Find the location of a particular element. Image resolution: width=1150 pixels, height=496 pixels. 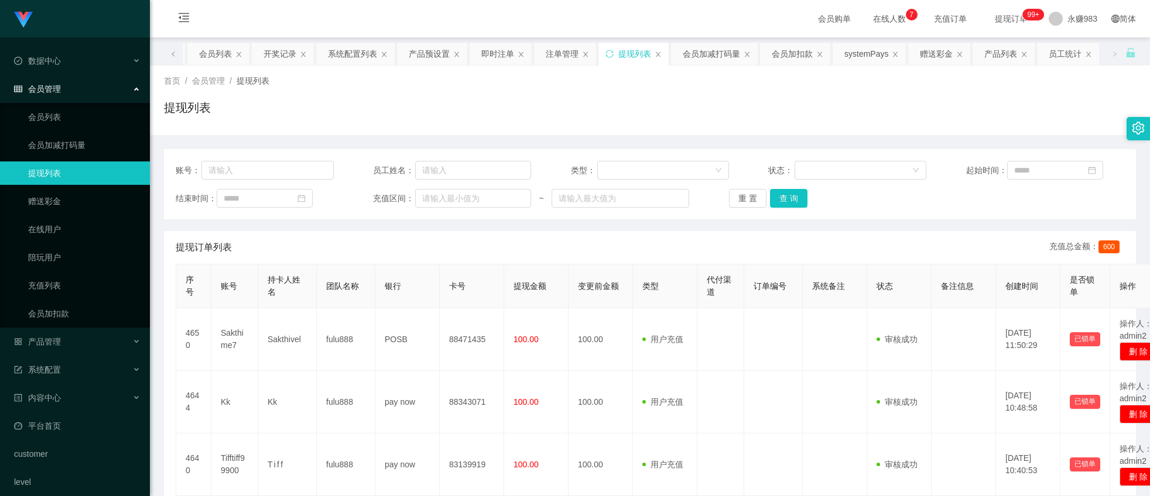

a: 会员加减打码量 is located at coordinates (84, 145).